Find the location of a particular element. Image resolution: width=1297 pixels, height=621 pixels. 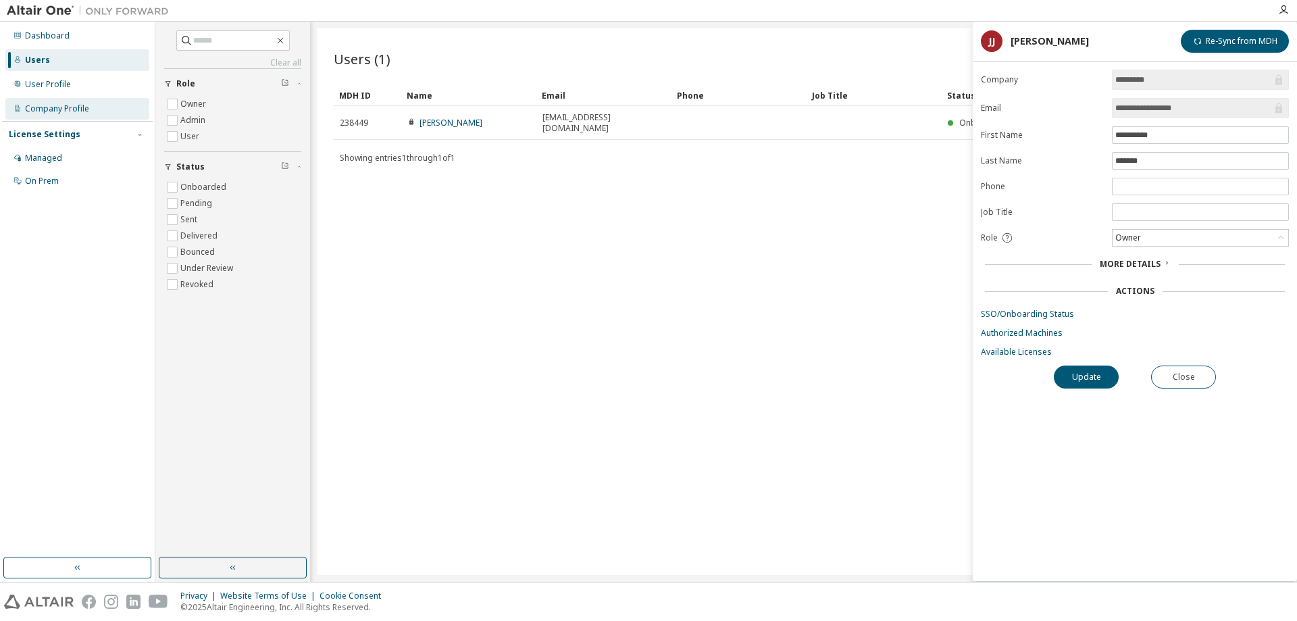

a: Clear all is located at coordinates (232, 63).